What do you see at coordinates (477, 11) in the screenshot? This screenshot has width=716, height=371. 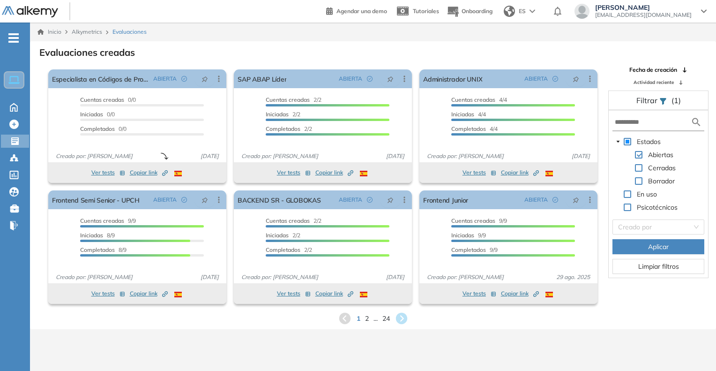 I see `span: Onboarding` at bounding box center [477, 11].